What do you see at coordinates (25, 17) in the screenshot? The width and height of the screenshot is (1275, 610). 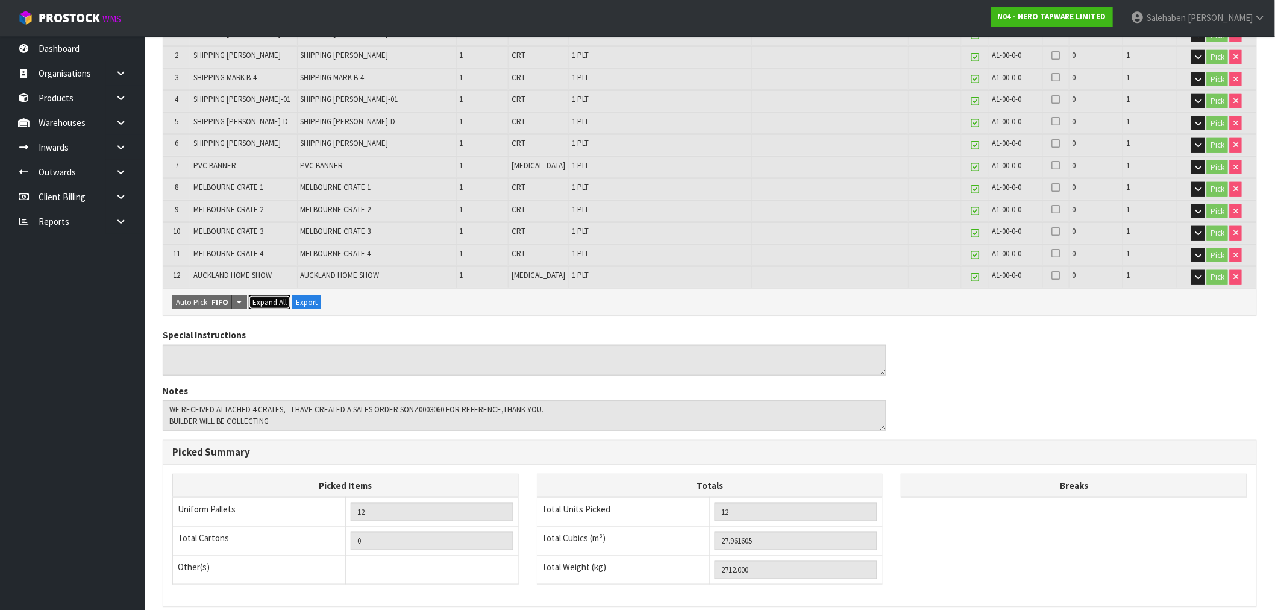 I see `img: cube-alt.png` at bounding box center [25, 17].